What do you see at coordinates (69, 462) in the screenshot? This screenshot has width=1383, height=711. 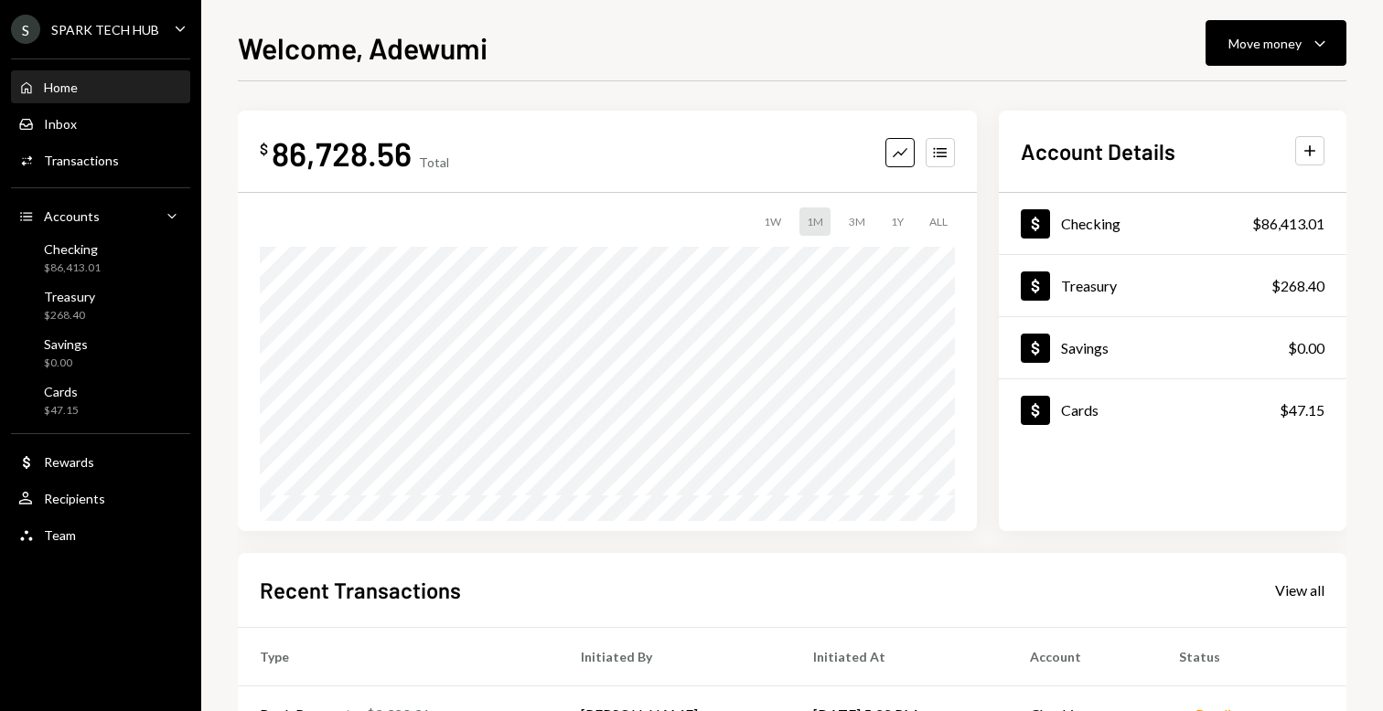 I see `div: Rewards` at bounding box center [69, 462].